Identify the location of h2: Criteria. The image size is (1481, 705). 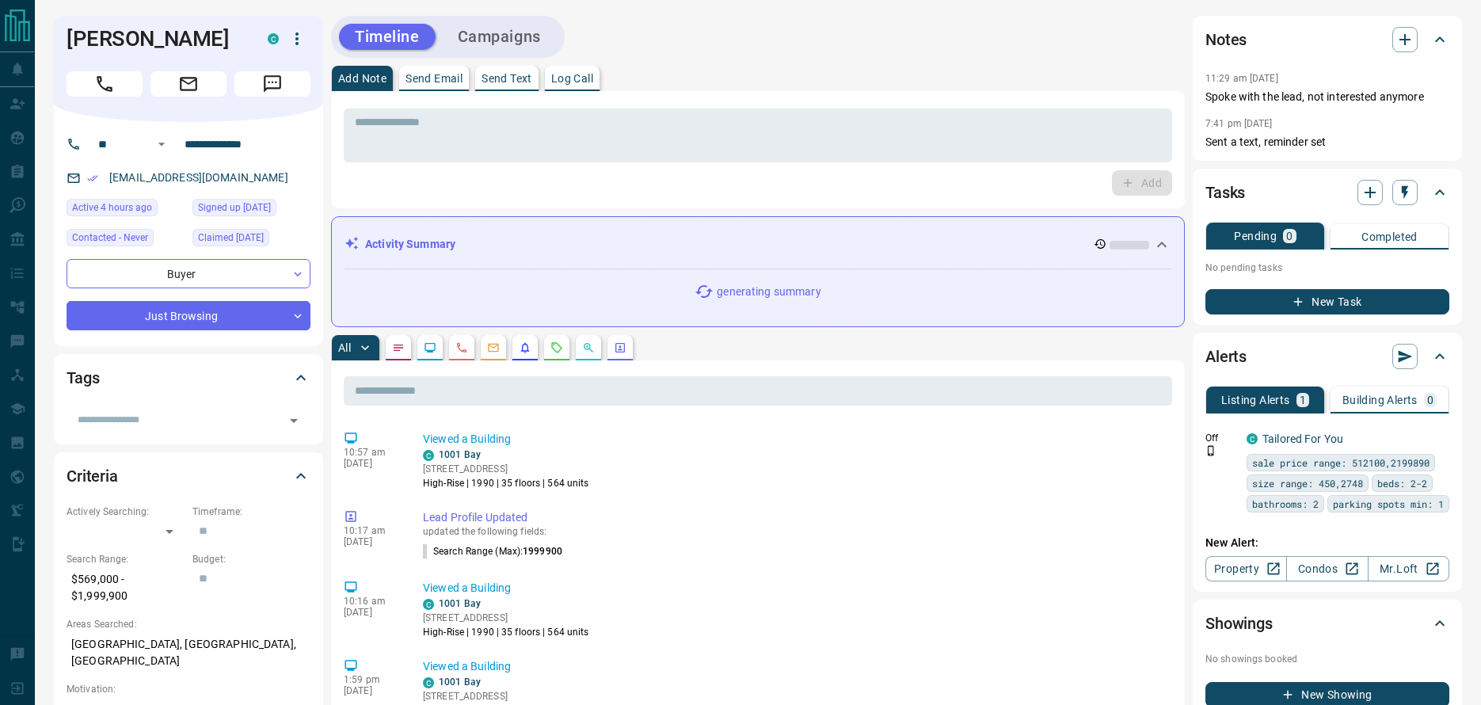
(92, 476).